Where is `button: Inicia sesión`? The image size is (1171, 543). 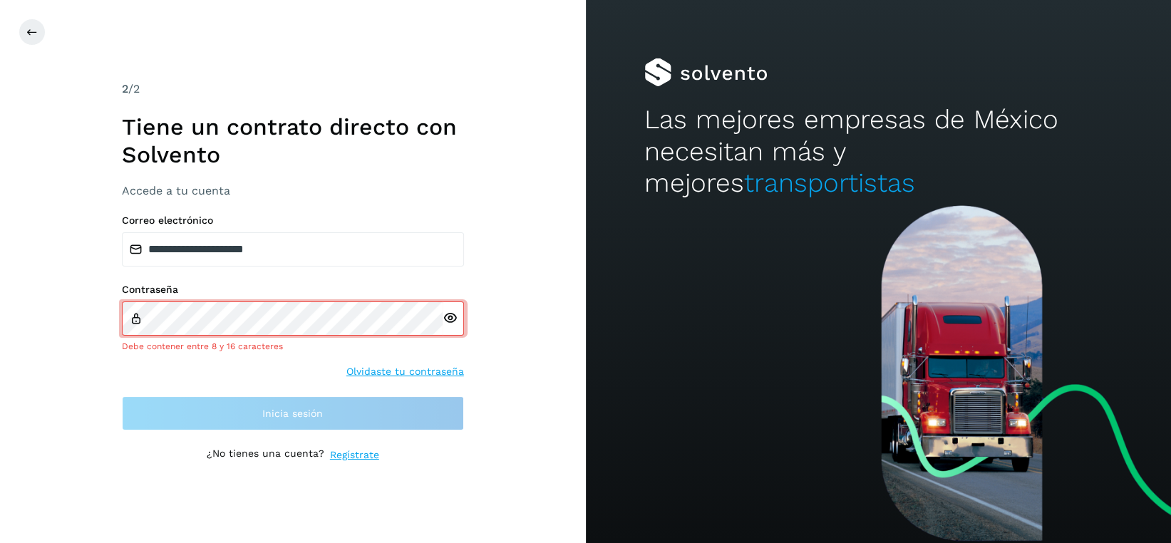
button: Inicia sesión is located at coordinates (293, 413).